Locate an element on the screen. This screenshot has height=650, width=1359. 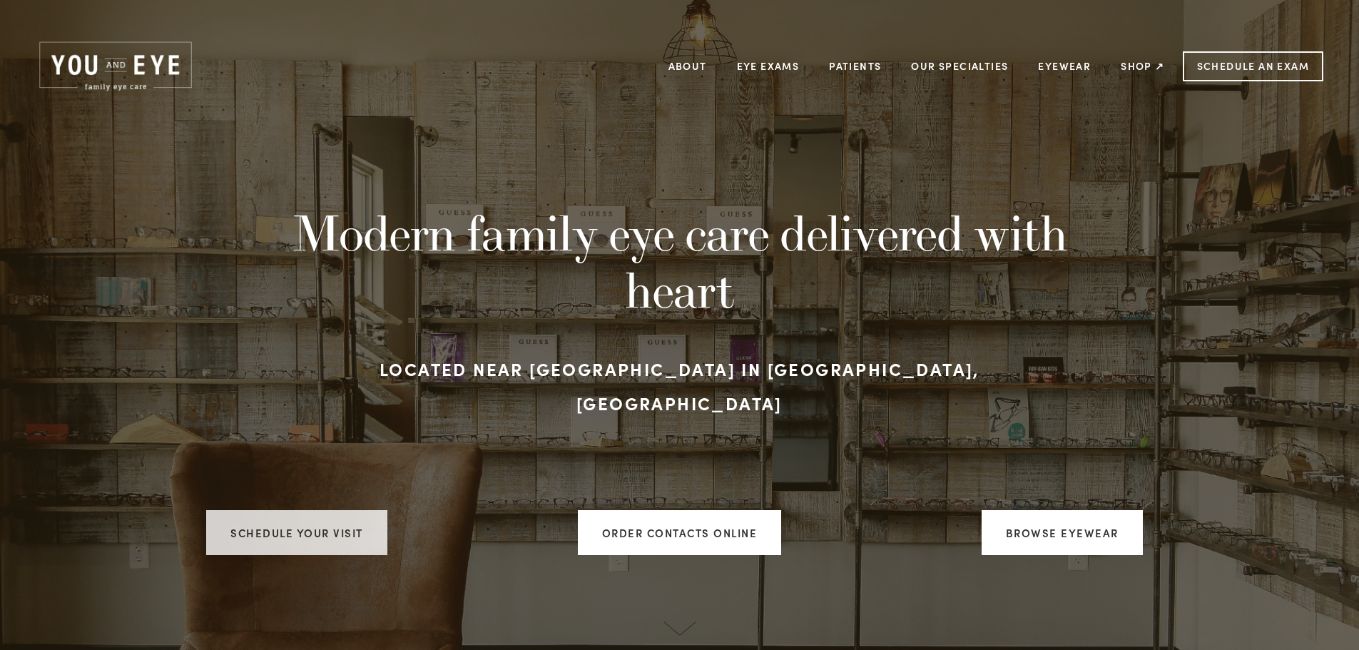
a: Shop ↗ is located at coordinates (1142, 66).